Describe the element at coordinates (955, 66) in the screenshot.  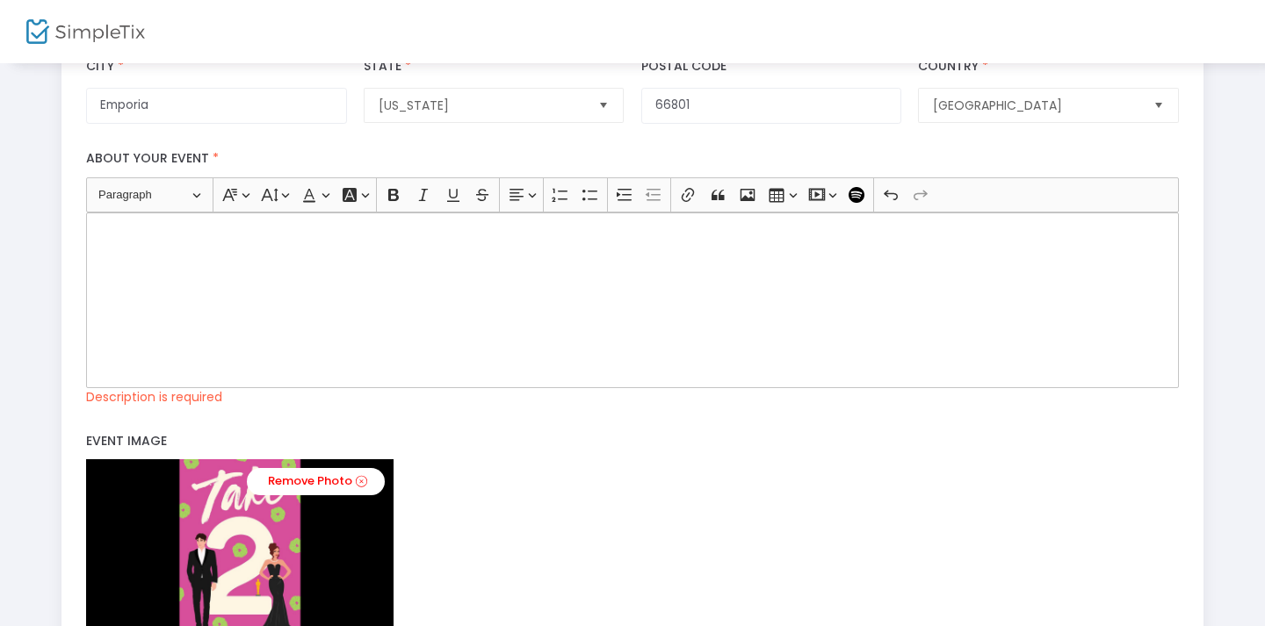
I see `label: Country` at that location.